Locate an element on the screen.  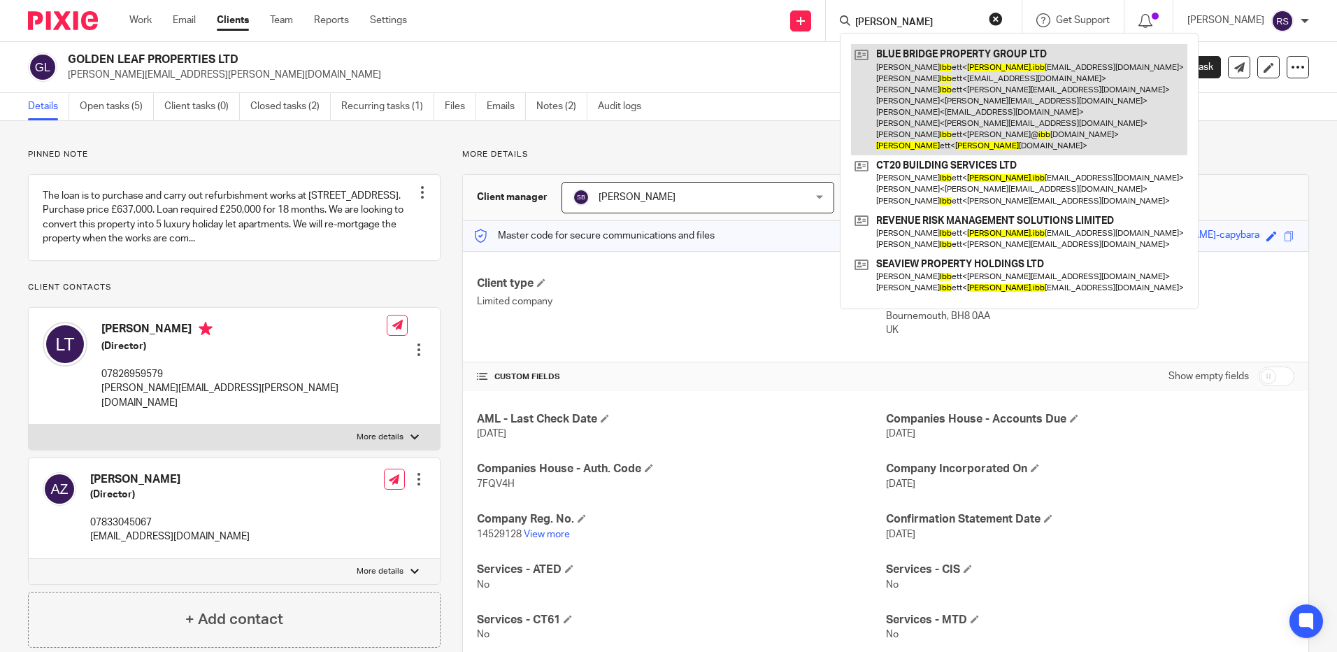
a: Work is located at coordinates (141, 20).